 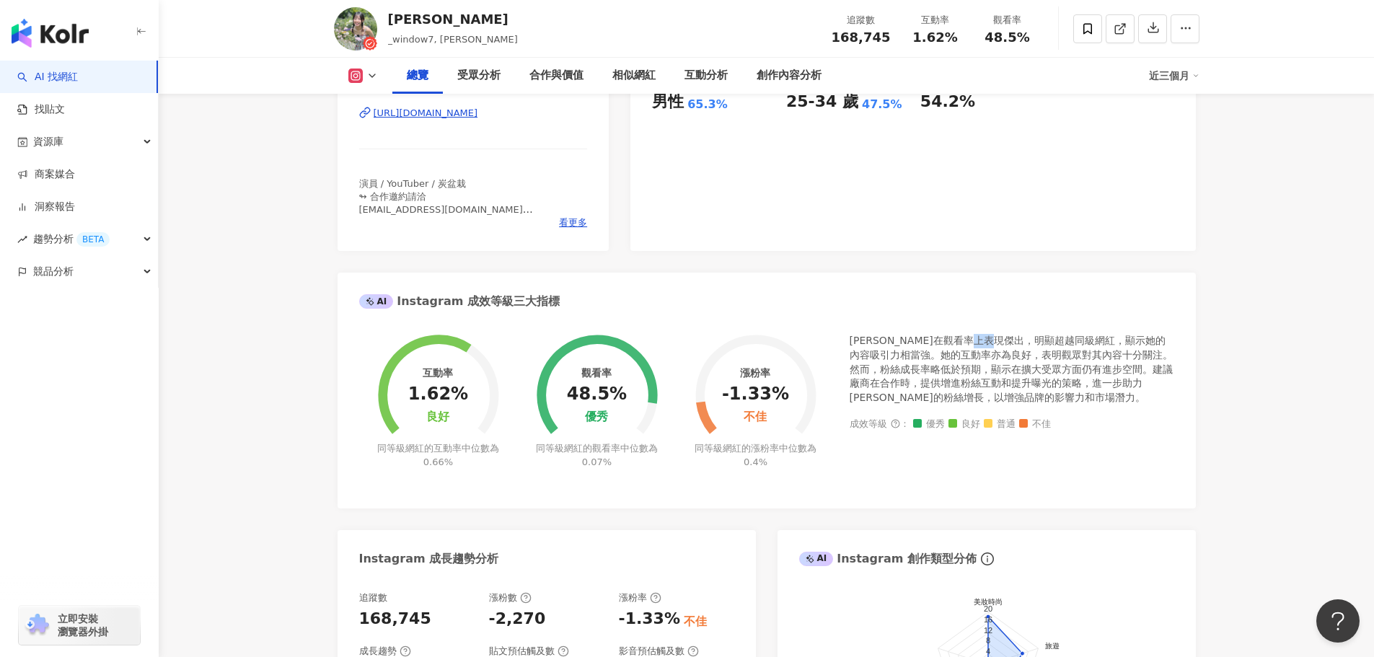 What do you see at coordinates (438, 455) in the screenshot?
I see `div: 同等級網紅的互動率中位數為` at bounding box center [438, 455].